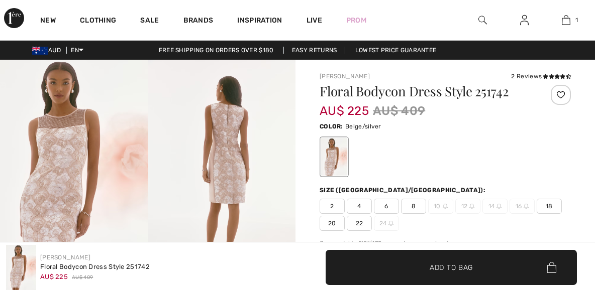 This screenshot has height=292, width=595. Describe the element at coordinates (413, 206) in the screenshot. I see `span: 8` at that location.